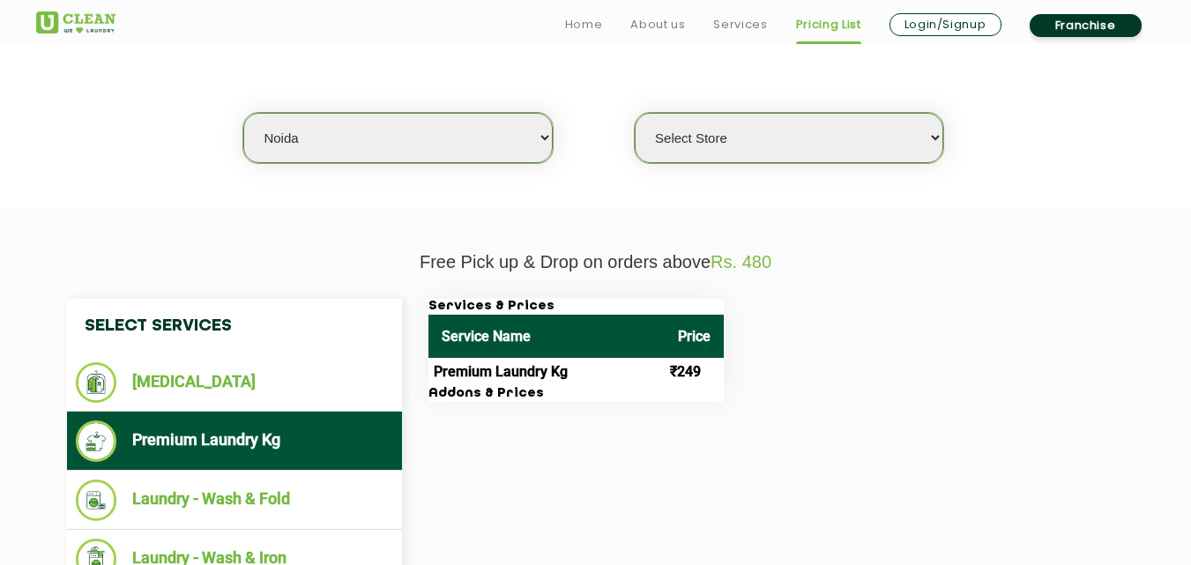 The image size is (1191, 565). What do you see at coordinates (235, 441) in the screenshot?
I see `li: Premium Laundry Kg` at bounding box center [235, 441].